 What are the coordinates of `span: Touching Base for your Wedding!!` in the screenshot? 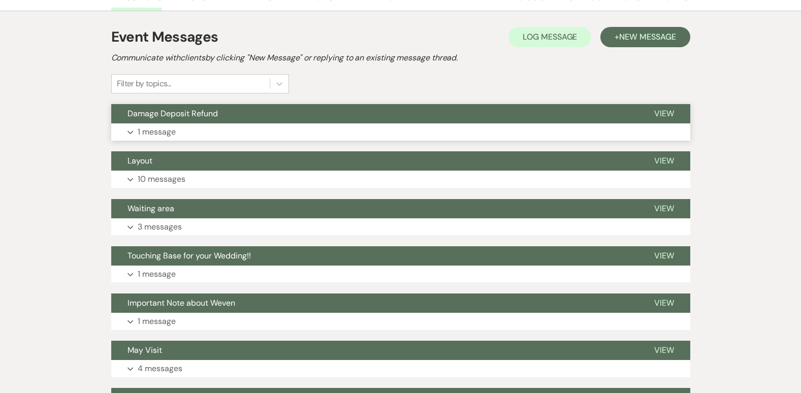 It's located at (189, 255).